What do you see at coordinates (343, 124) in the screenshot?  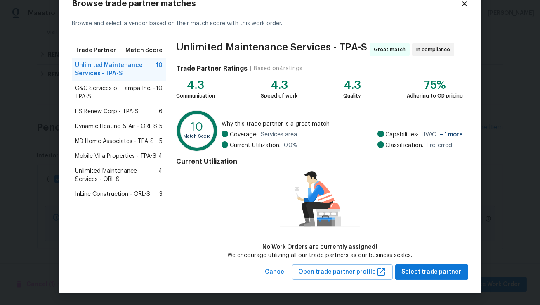 I see `span: Why this trade partner is a great match:` at bounding box center [343, 124].